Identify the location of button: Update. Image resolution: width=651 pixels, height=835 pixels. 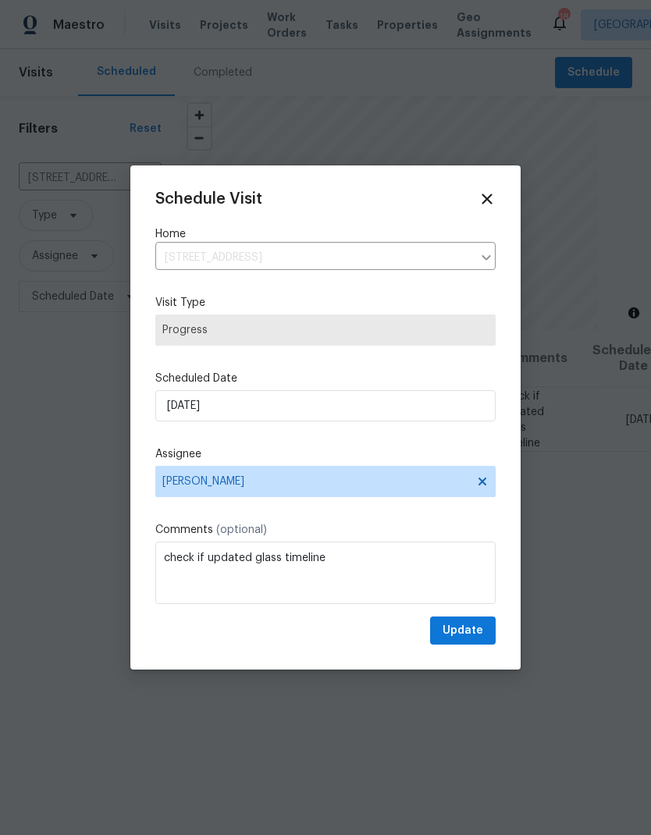
(463, 631).